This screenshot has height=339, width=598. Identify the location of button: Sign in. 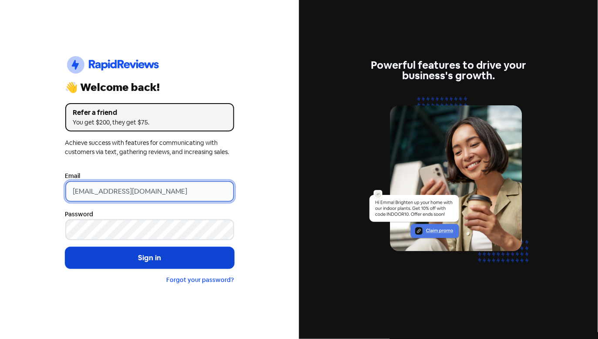
(150, 258).